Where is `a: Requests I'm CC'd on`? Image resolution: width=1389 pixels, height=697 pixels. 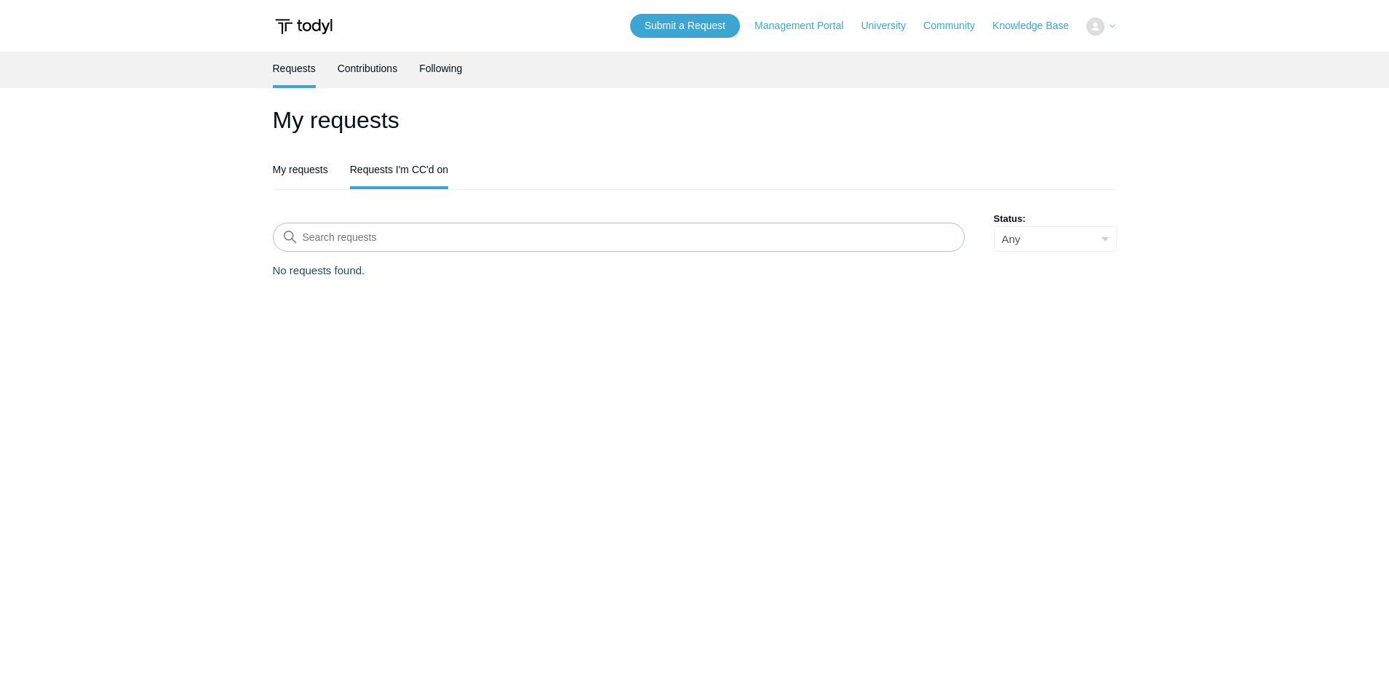 a: Requests I'm CC'd on is located at coordinates (399, 170).